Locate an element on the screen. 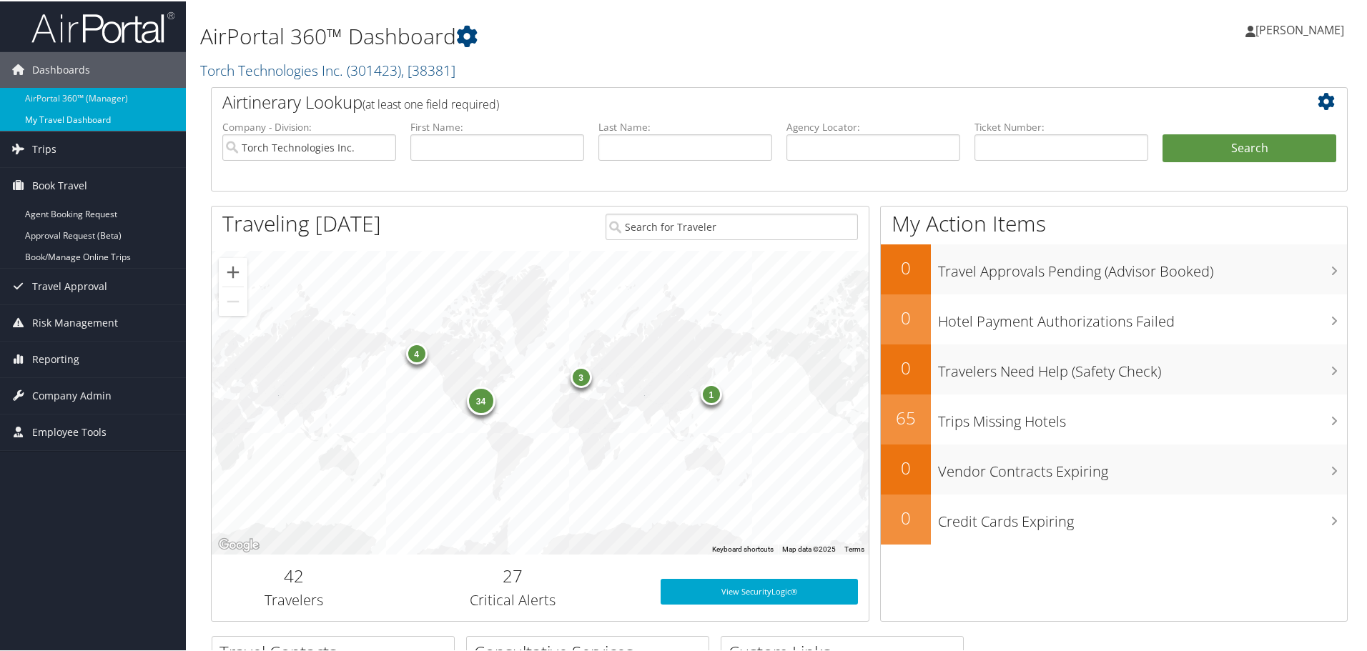 Image resolution: width=1367 pixels, height=651 pixels. label: First Name: is located at coordinates (497, 126).